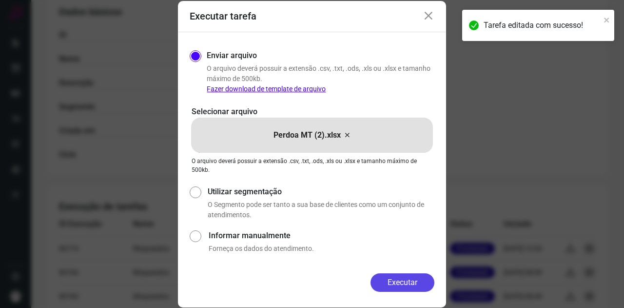 The height and width of the screenshot is (308, 624). What do you see at coordinates (266, 89) in the screenshot?
I see `a: Fazer download de template de arquivo` at bounding box center [266, 89].